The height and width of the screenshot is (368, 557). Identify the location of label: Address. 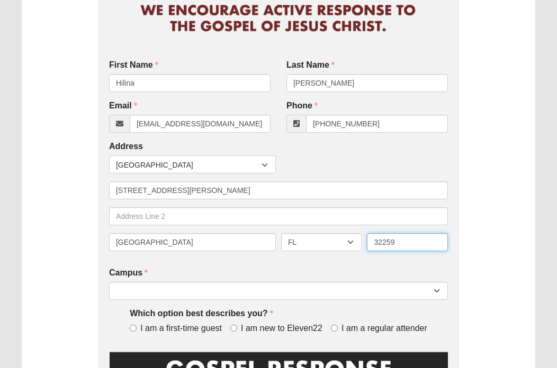
(126, 147).